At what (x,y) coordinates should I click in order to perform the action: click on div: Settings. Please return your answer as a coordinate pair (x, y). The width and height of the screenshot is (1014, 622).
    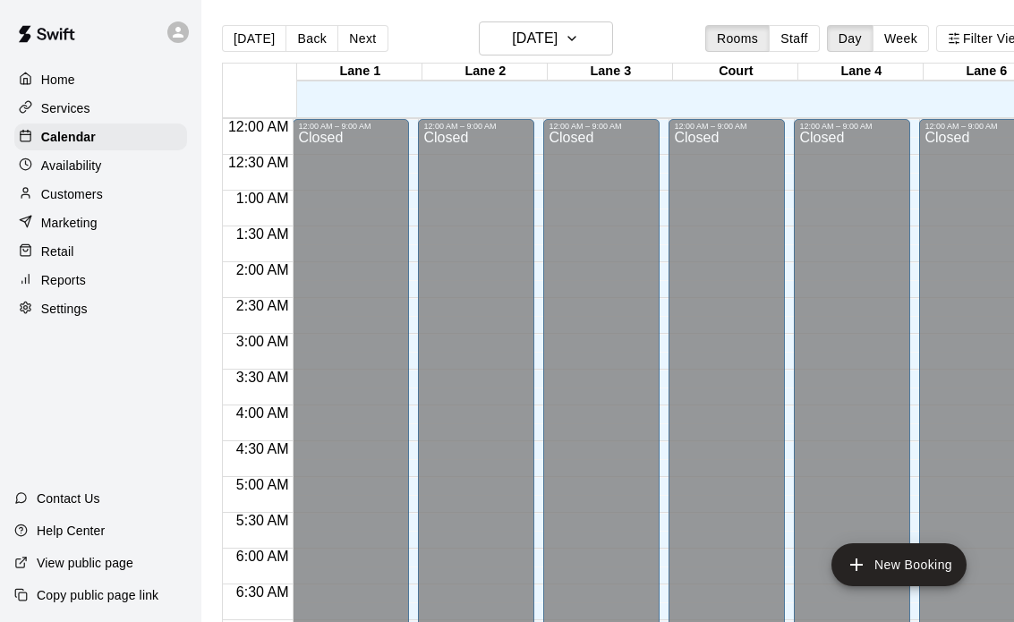
    Looking at the image, I should click on (100, 309).